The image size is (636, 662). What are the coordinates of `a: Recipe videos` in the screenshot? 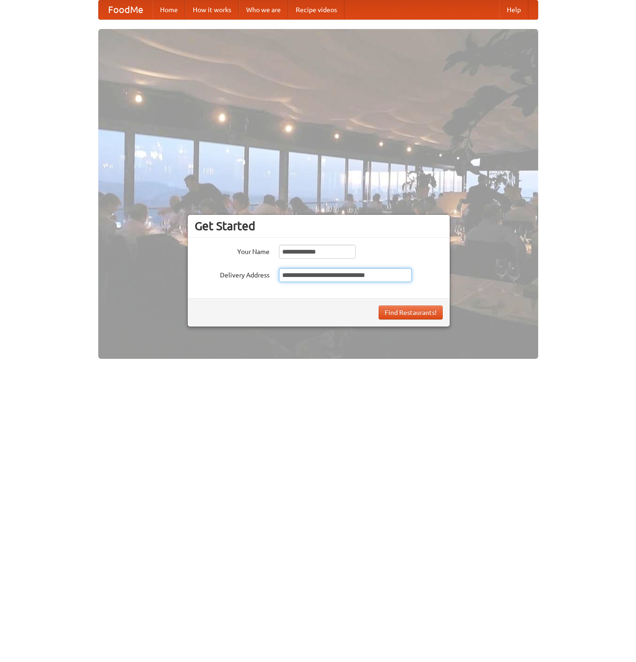 It's located at (316, 10).